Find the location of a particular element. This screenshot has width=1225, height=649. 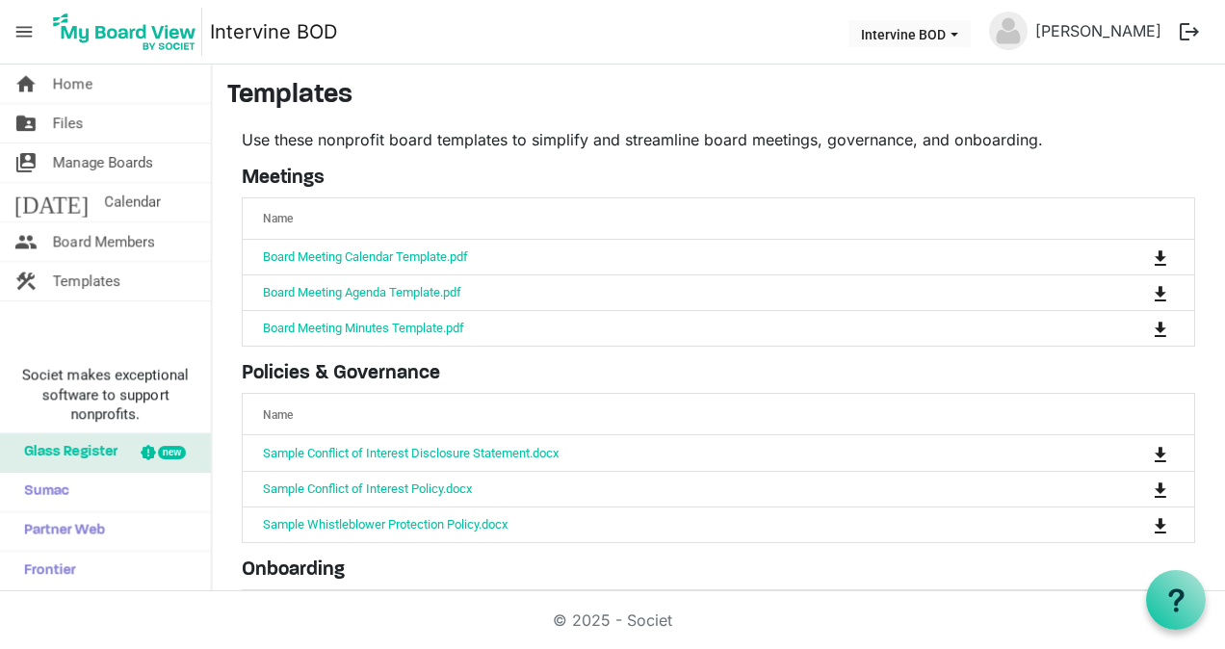

div: new is located at coordinates (171, 453).